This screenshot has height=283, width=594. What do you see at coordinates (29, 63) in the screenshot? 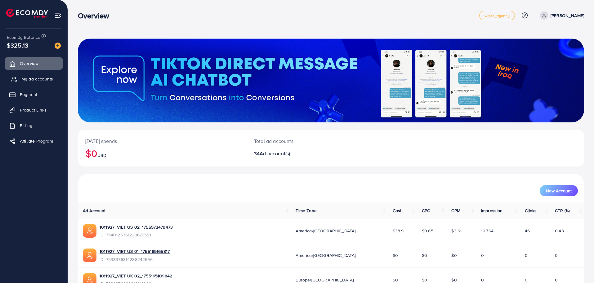
I see `span: Overview` at bounding box center [29, 63].